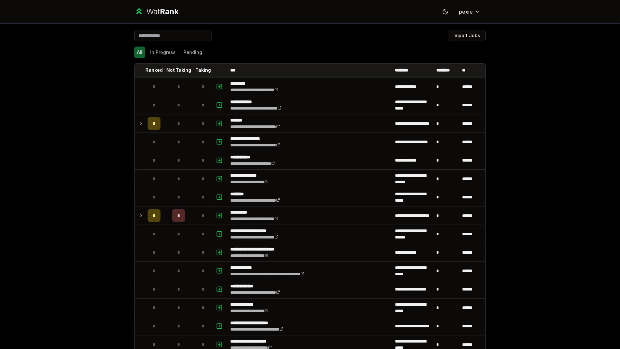 The height and width of the screenshot is (349, 620). I want to click on div: Wat, so click(163, 12).